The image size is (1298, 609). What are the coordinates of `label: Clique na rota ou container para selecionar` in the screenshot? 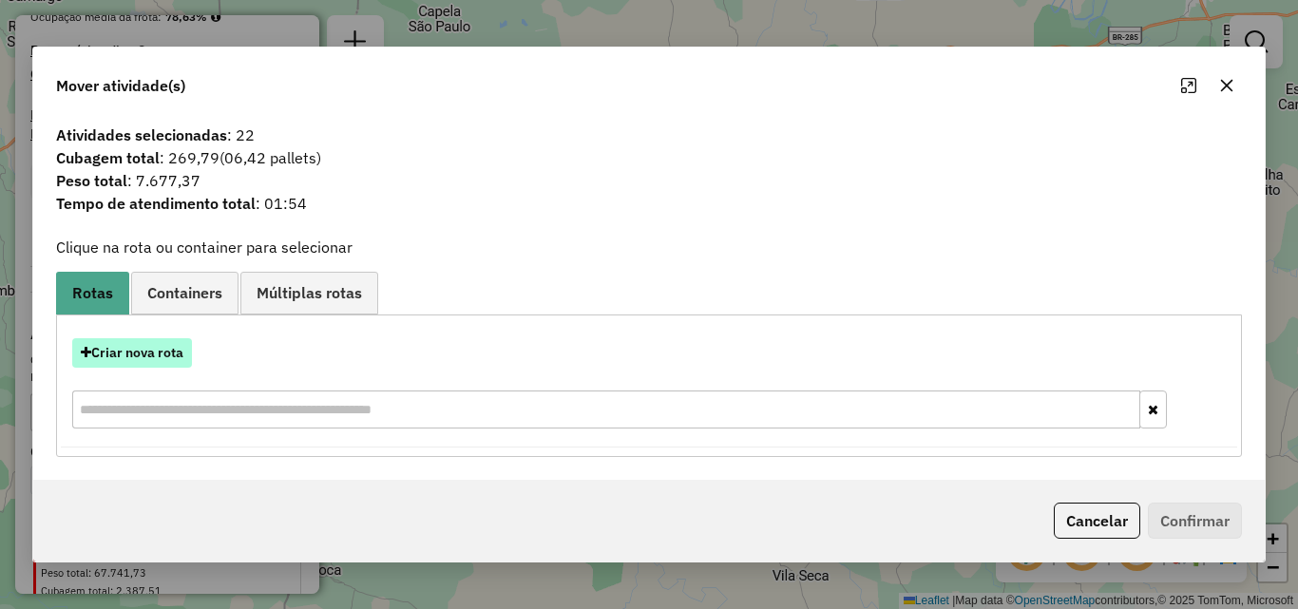 It's located at (204, 247).